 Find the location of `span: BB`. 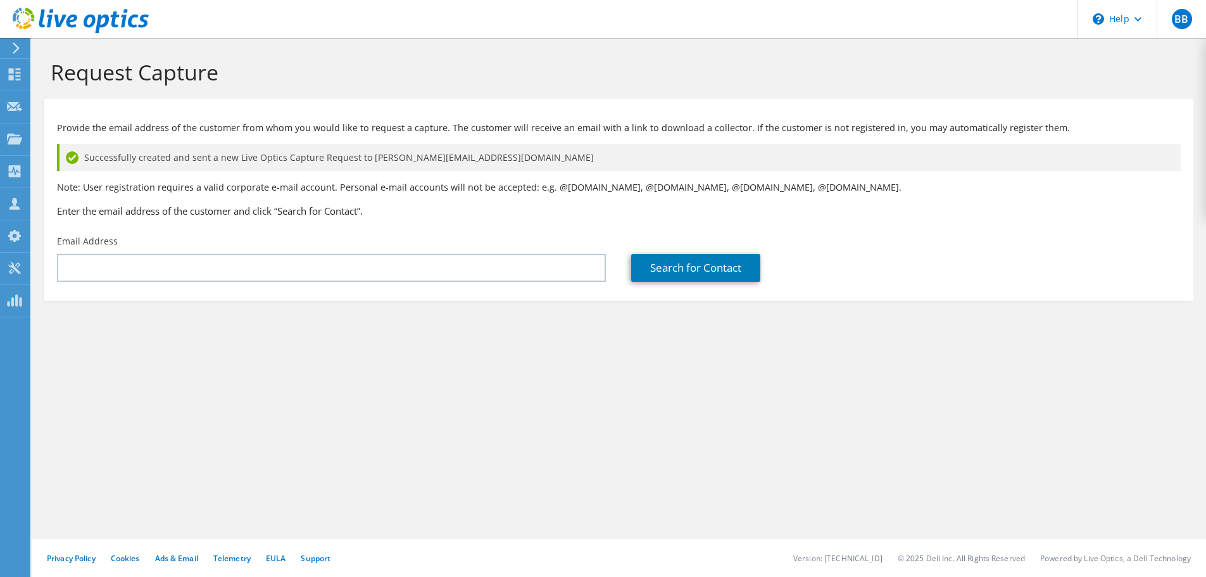

span: BB is located at coordinates (1182, 19).